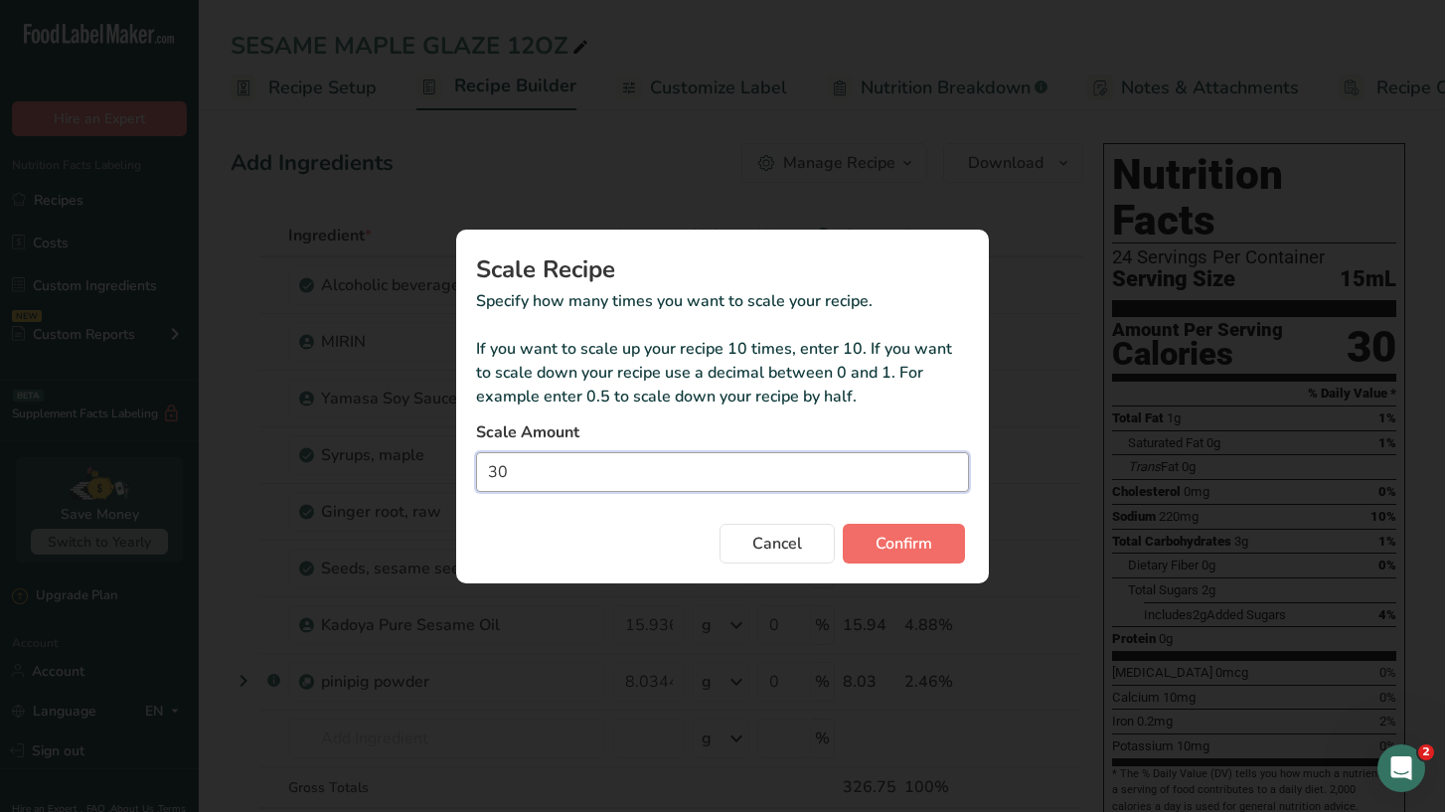 The height and width of the screenshot is (812, 1445). Describe the element at coordinates (528, 432) in the screenshot. I see `span: Scale Amount` at that location.